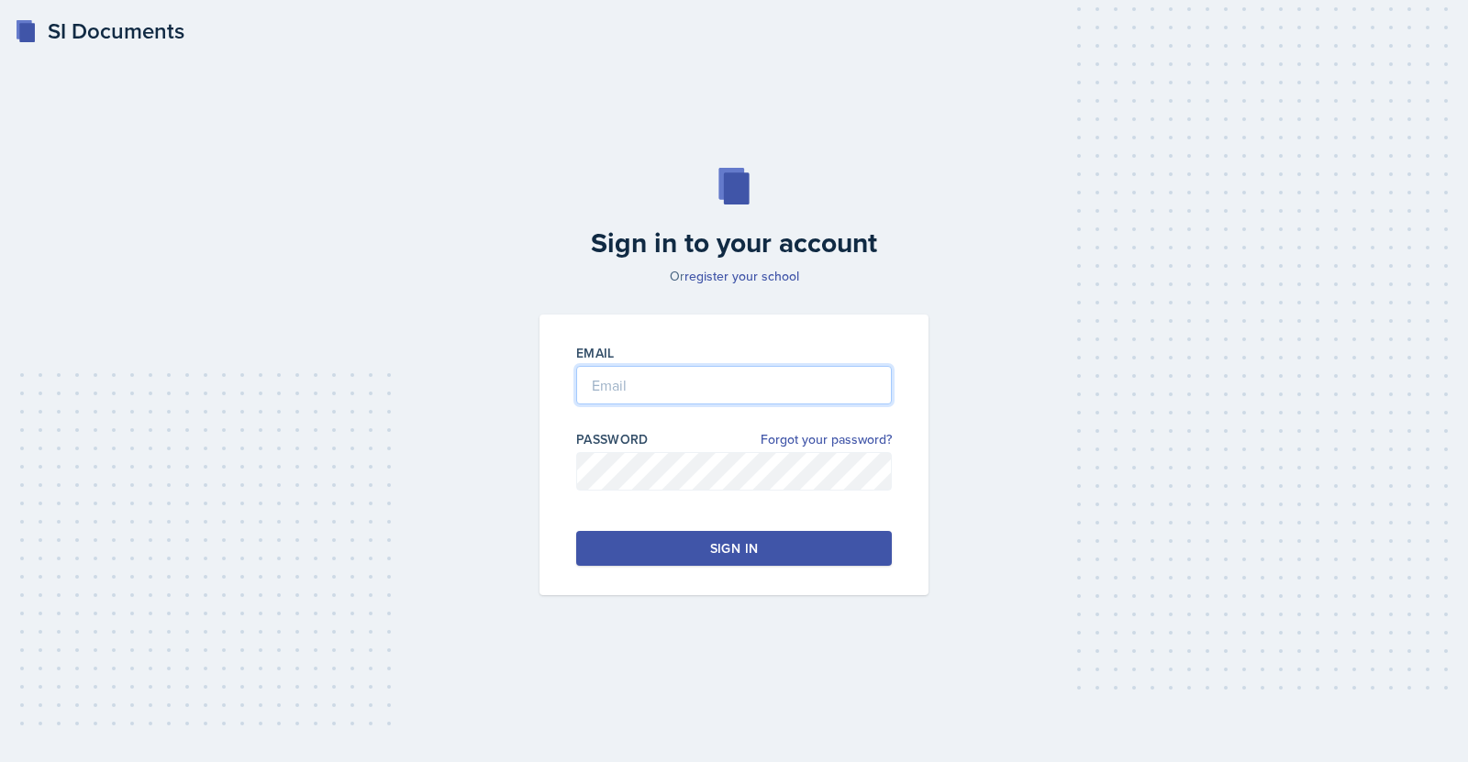  Describe the element at coordinates (734, 385) in the screenshot. I see `input: Email` at that location.